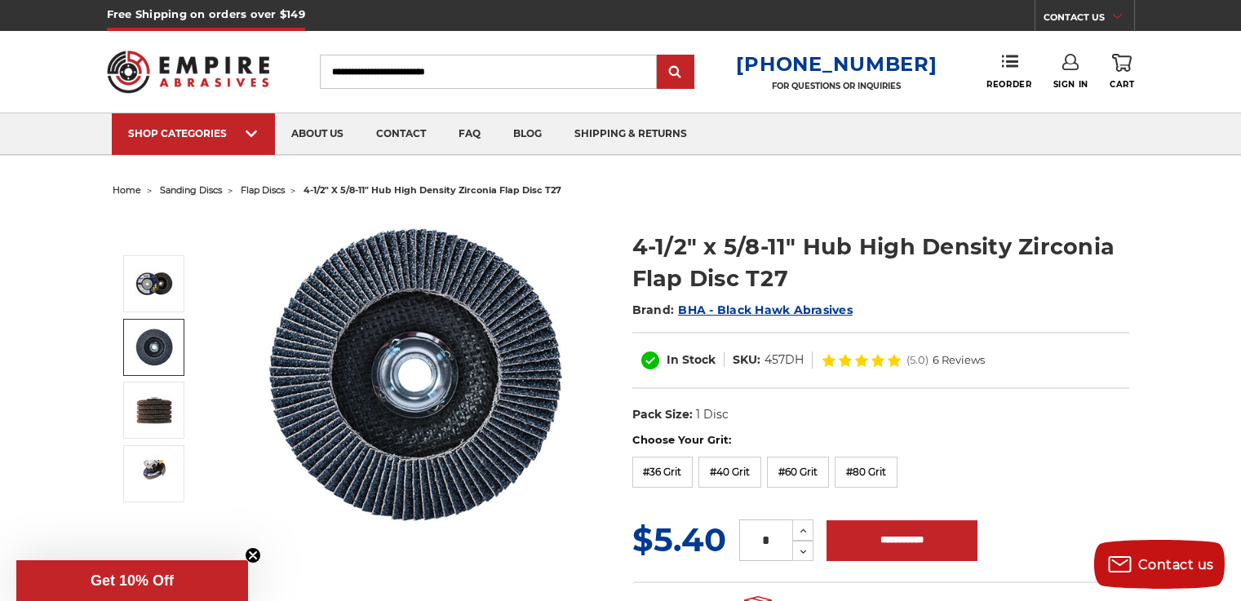 Image resolution: width=1241 pixels, height=601 pixels. Describe the element at coordinates (746, 360) in the screenshot. I see `dt: SKU:` at that location.